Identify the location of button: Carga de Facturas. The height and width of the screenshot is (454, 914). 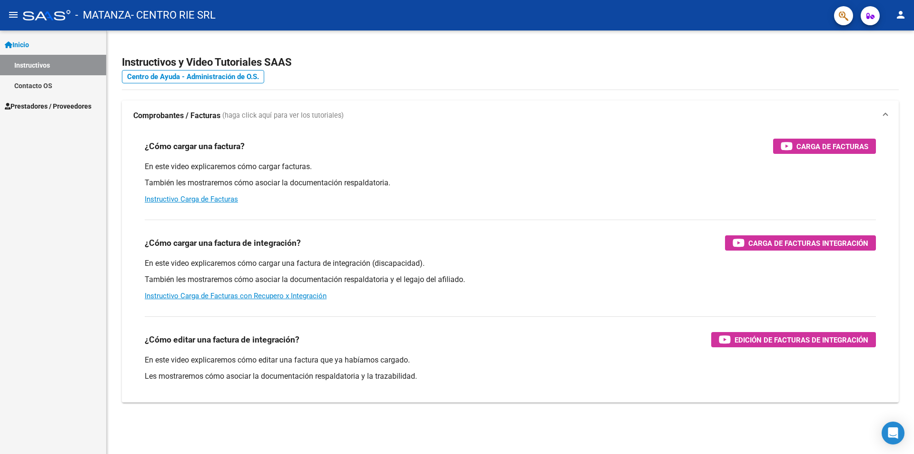
(825, 146).